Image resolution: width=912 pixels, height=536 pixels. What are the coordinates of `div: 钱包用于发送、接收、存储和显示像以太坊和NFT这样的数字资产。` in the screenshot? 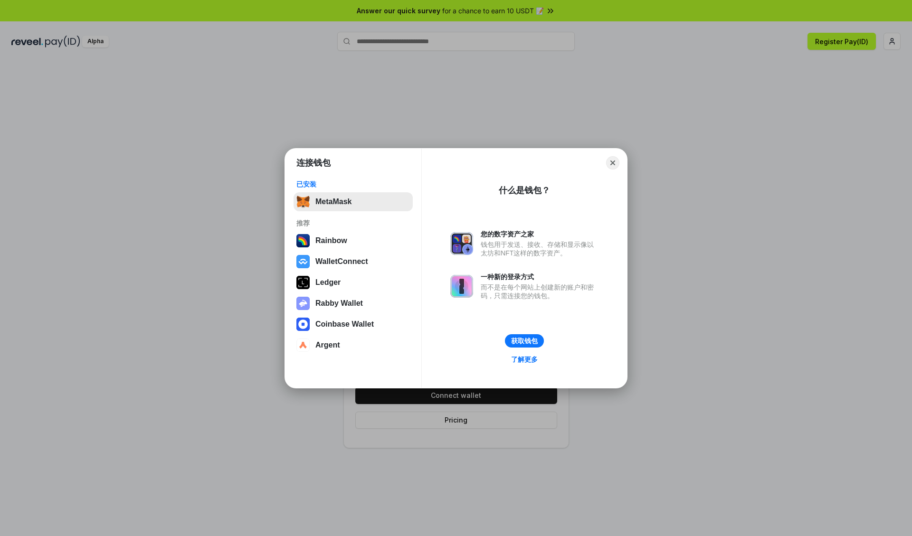 It's located at (539, 249).